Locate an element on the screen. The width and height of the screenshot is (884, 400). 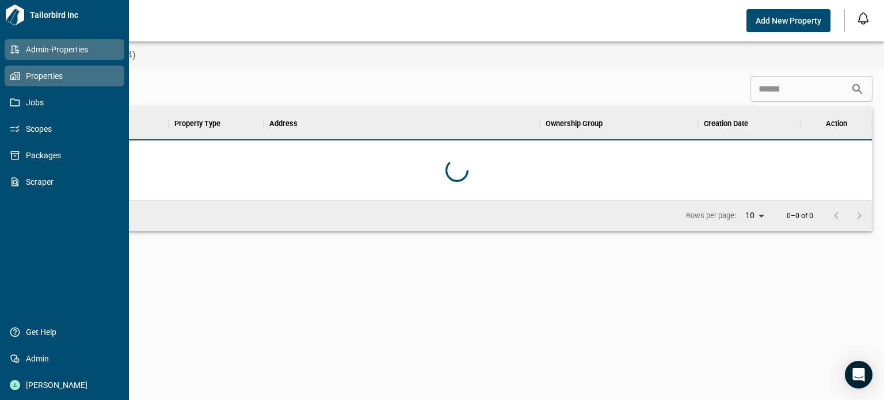
span: Admin-Properties is located at coordinates (67, 50).